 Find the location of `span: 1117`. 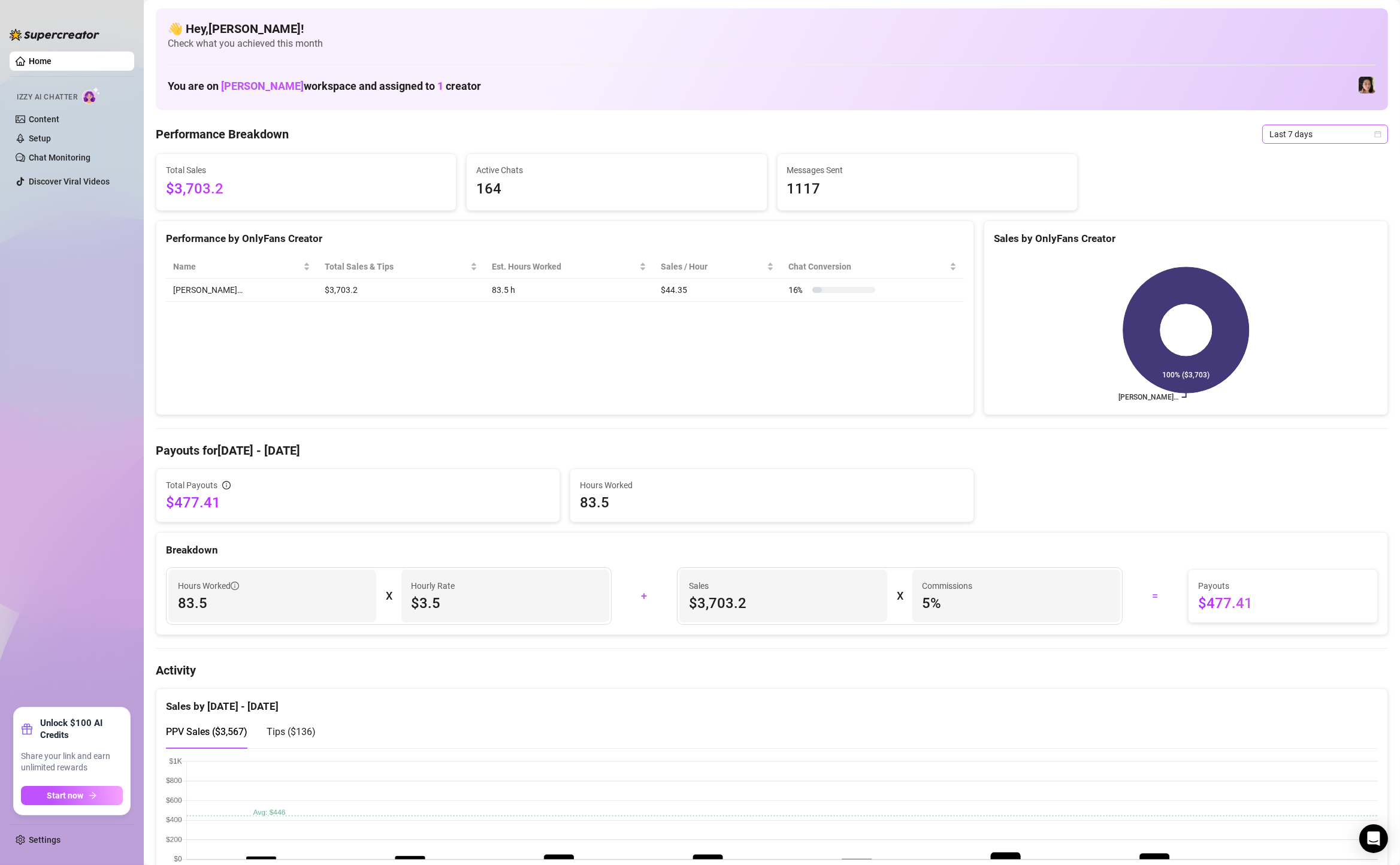

span: 1117 is located at coordinates (927, 189).